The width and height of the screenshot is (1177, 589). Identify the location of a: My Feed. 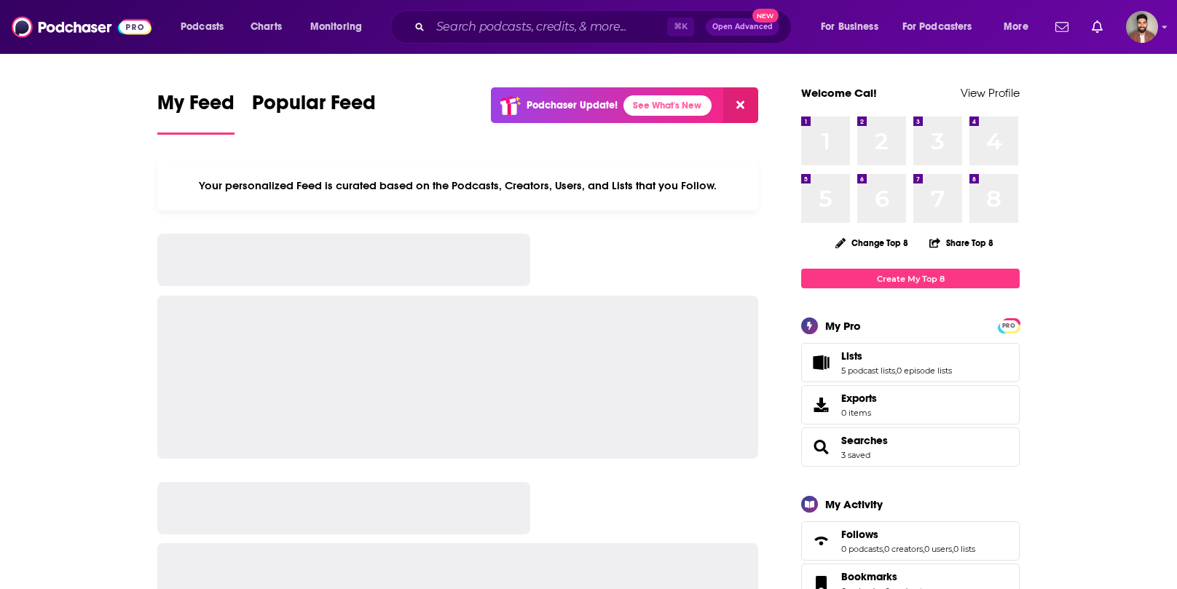
(196, 112).